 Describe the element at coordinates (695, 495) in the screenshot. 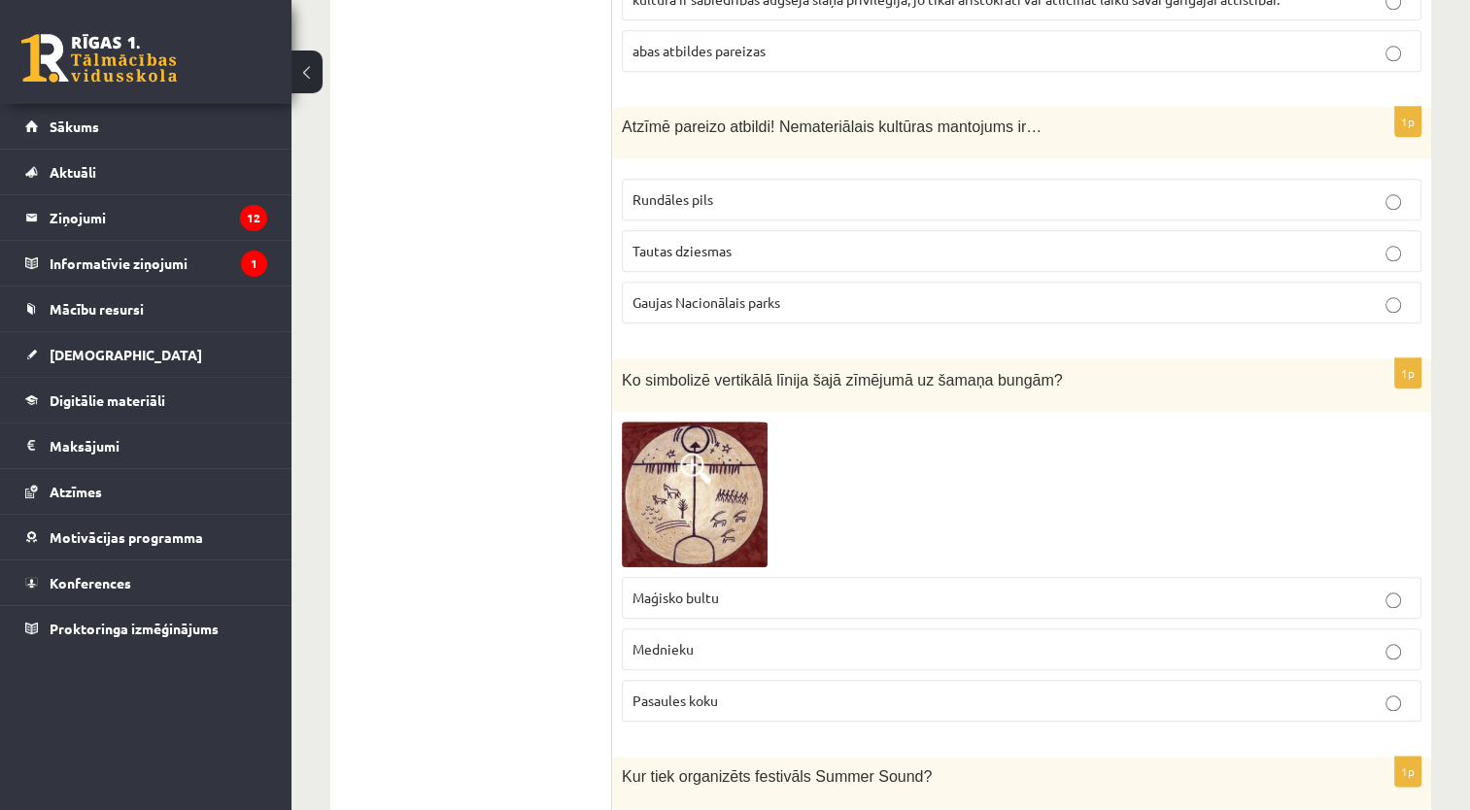

I see `img: 1.jpg` at that location.